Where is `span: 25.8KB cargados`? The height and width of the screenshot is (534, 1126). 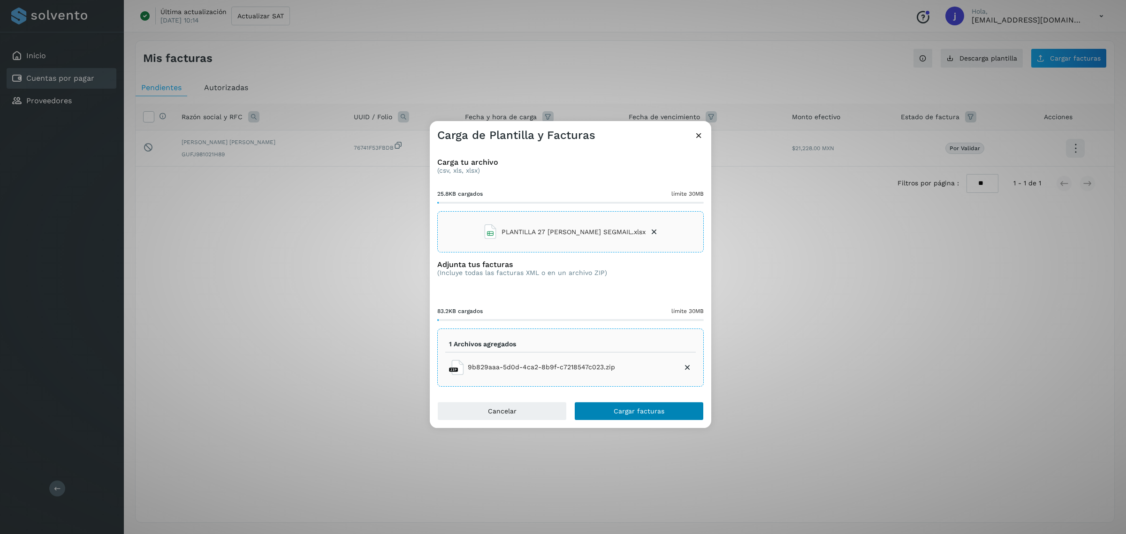 span: 25.8KB cargados is located at coordinates (460, 194).